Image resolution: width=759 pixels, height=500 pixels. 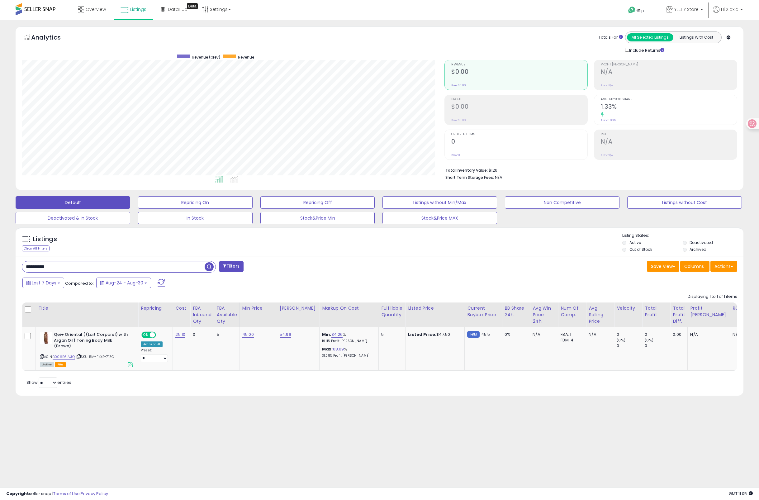 What do you see at coordinates (621, 340) in the screenshot?
I see `small: (0%)` at bounding box center [621, 340].